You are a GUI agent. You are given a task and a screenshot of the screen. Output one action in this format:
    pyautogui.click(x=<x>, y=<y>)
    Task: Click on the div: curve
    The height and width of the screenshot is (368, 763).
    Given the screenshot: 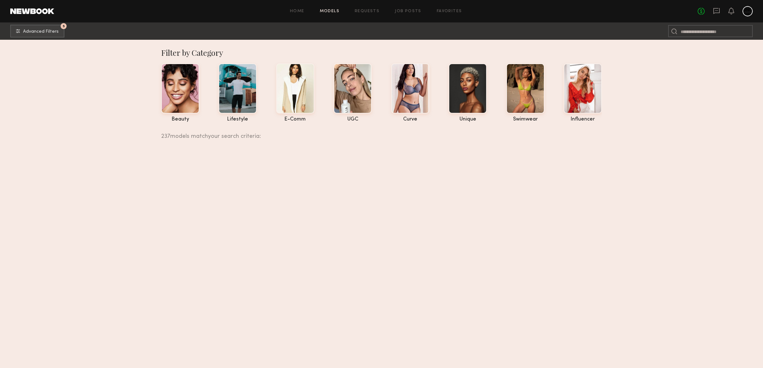 What is the action you would take?
    pyautogui.click(x=410, y=119)
    